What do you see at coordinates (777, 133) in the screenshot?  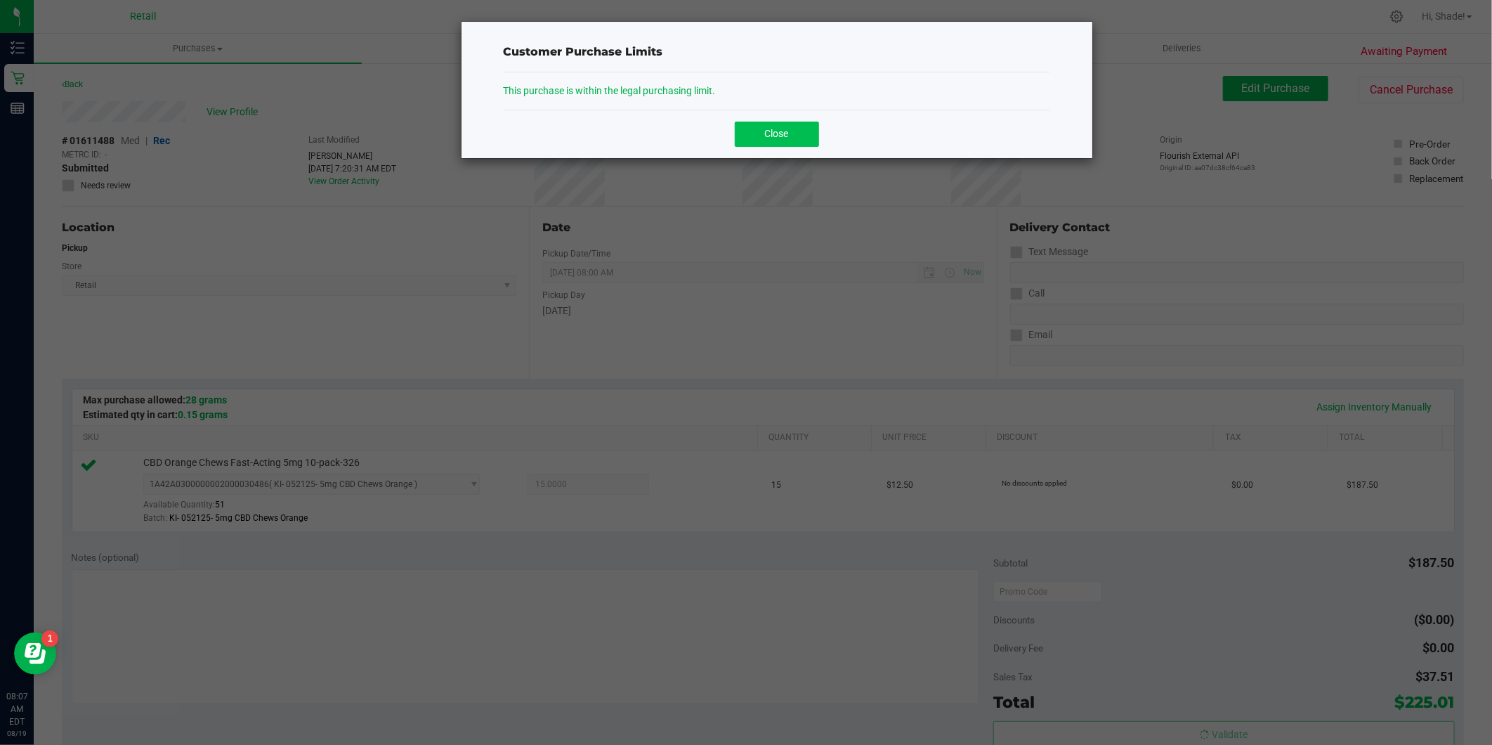 I see `span: Close` at bounding box center [777, 133].